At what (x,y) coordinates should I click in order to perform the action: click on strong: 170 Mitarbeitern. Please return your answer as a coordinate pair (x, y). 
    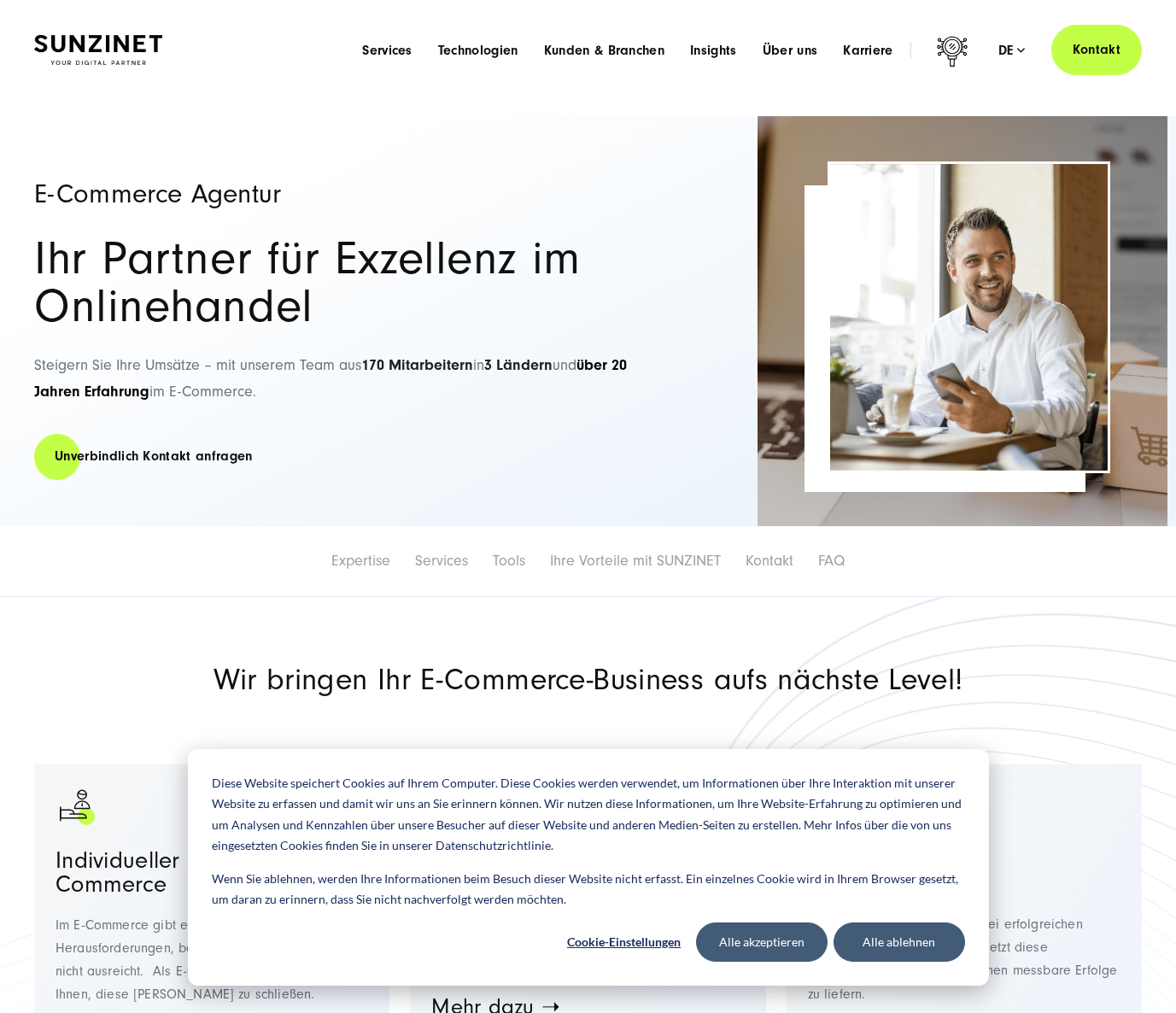
    Looking at the image, I should click on (417, 365).